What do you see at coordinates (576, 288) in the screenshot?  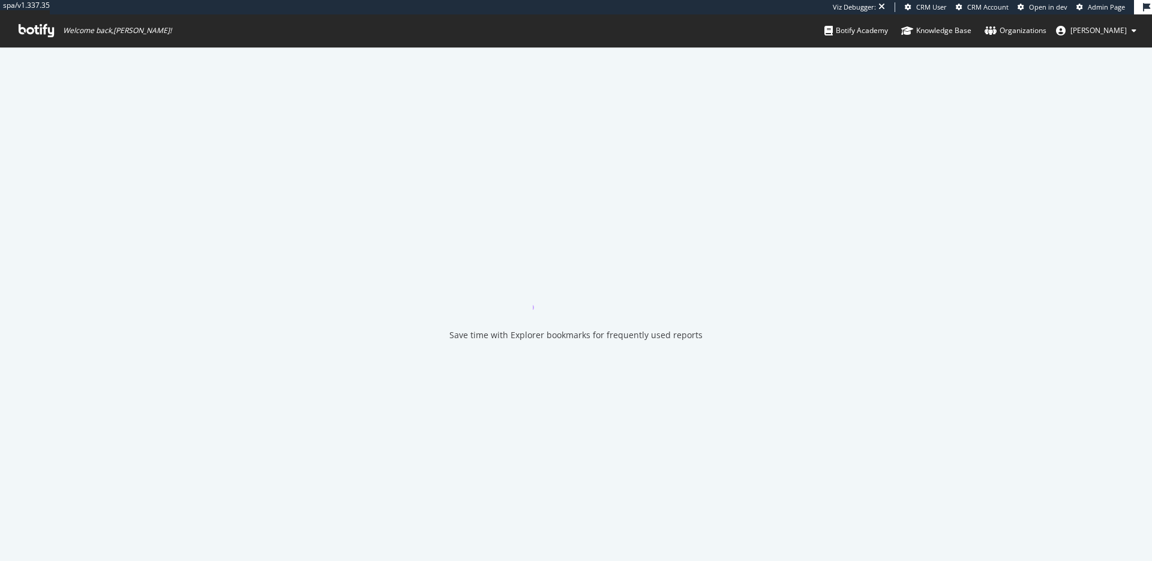 I see `div: animation` at bounding box center [576, 288].